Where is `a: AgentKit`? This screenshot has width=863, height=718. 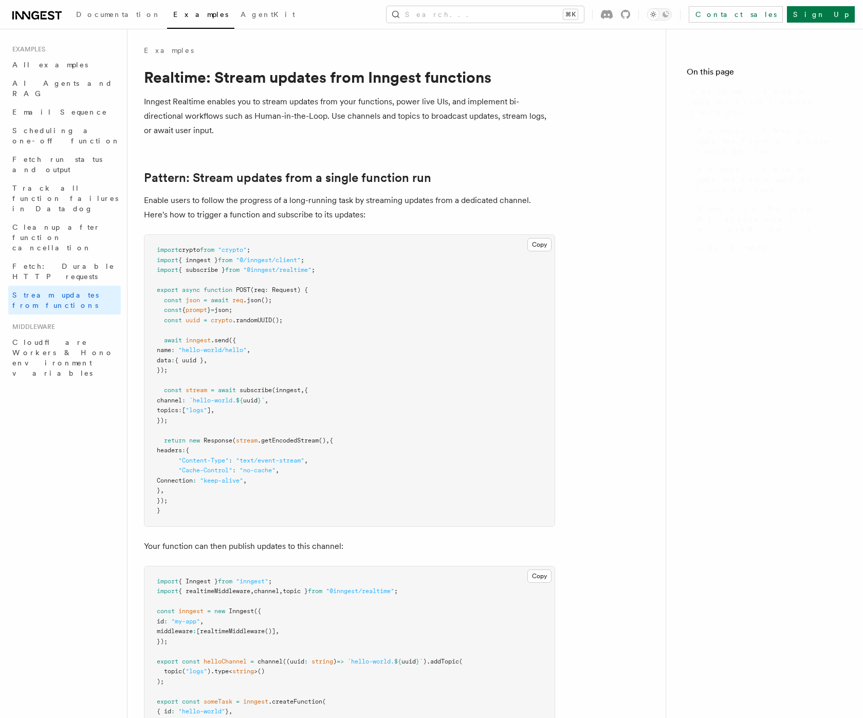
a: AgentKit is located at coordinates (268, 15).